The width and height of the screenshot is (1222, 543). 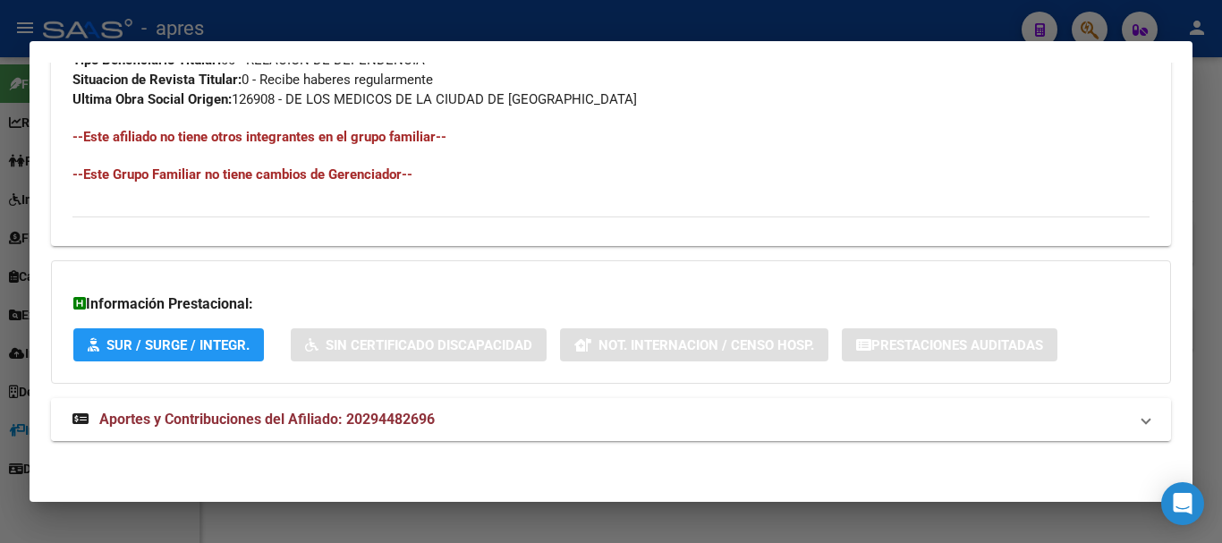 I want to click on span: Not. Internacion / Censo Hosp., so click(x=706, y=345).